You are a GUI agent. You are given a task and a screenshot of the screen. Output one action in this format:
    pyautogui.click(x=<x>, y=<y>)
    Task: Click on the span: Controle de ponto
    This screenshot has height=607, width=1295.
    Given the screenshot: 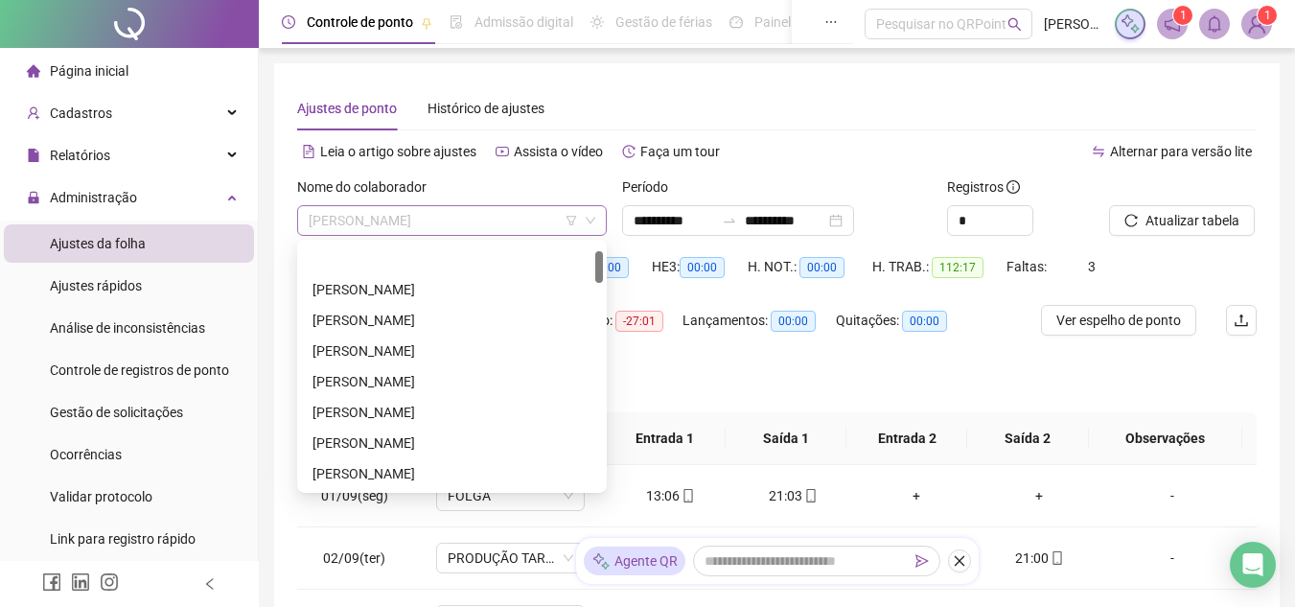 What is the action you would take?
    pyautogui.click(x=359, y=22)
    